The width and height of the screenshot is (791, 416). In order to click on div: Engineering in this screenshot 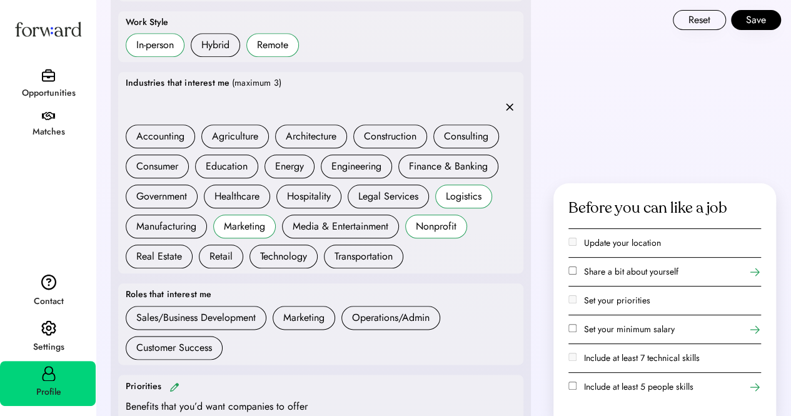, I will do `click(356, 166)`.